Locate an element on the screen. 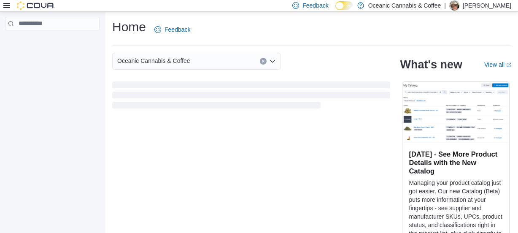 The height and width of the screenshot is (233, 518). input: Dark Mode is located at coordinates (344, 5).